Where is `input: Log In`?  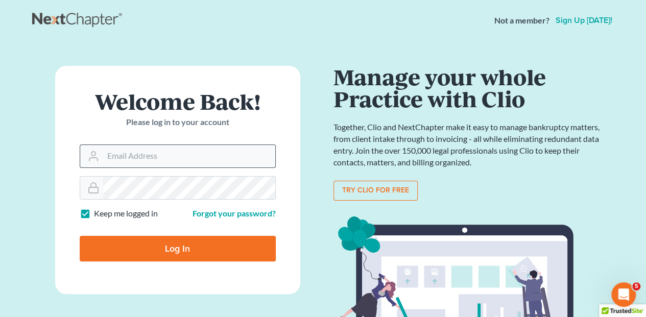 input: Log In is located at coordinates (178, 249).